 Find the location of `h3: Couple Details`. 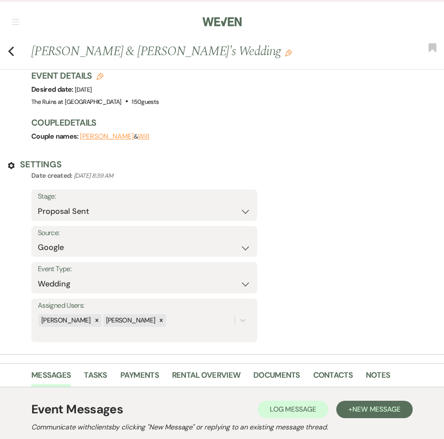

h3: Couple Details is located at coordinates (233, 123).